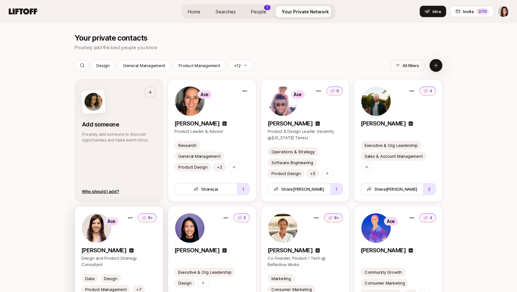  What do you see at coordinates (428, 218) in the screenshot?
I see `button: 4` at bounding box center [428, 218].